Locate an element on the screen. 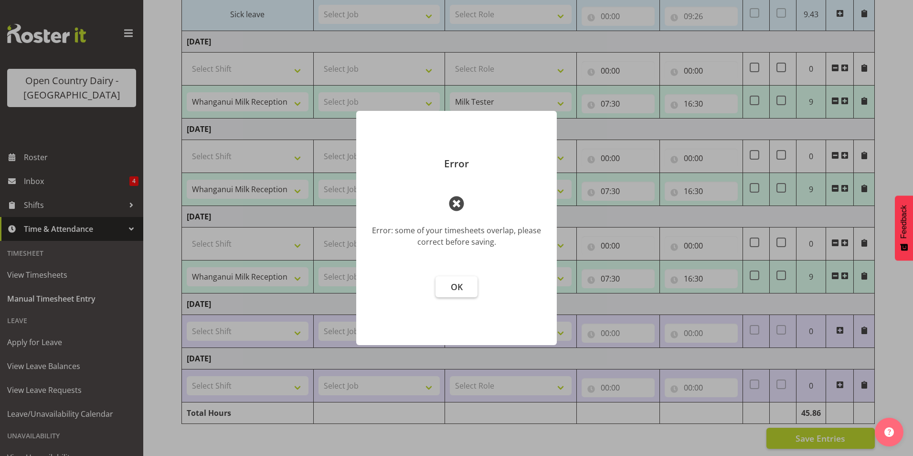 The width and height of the screenshot is (913, 456). img: help-xxl-2.png is located at coordinates (889, 432).